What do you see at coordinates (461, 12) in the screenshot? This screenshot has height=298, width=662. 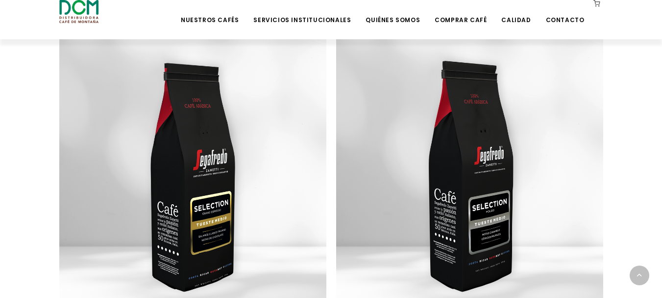 I see `a: Comprar Café` at bounding box center [461, 12].